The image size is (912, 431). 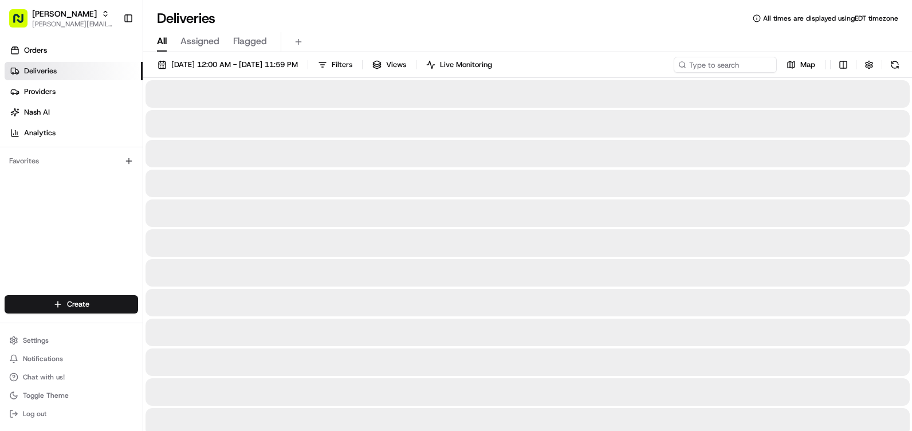 I want to click on a: Orders, so click(x=73, y=50).